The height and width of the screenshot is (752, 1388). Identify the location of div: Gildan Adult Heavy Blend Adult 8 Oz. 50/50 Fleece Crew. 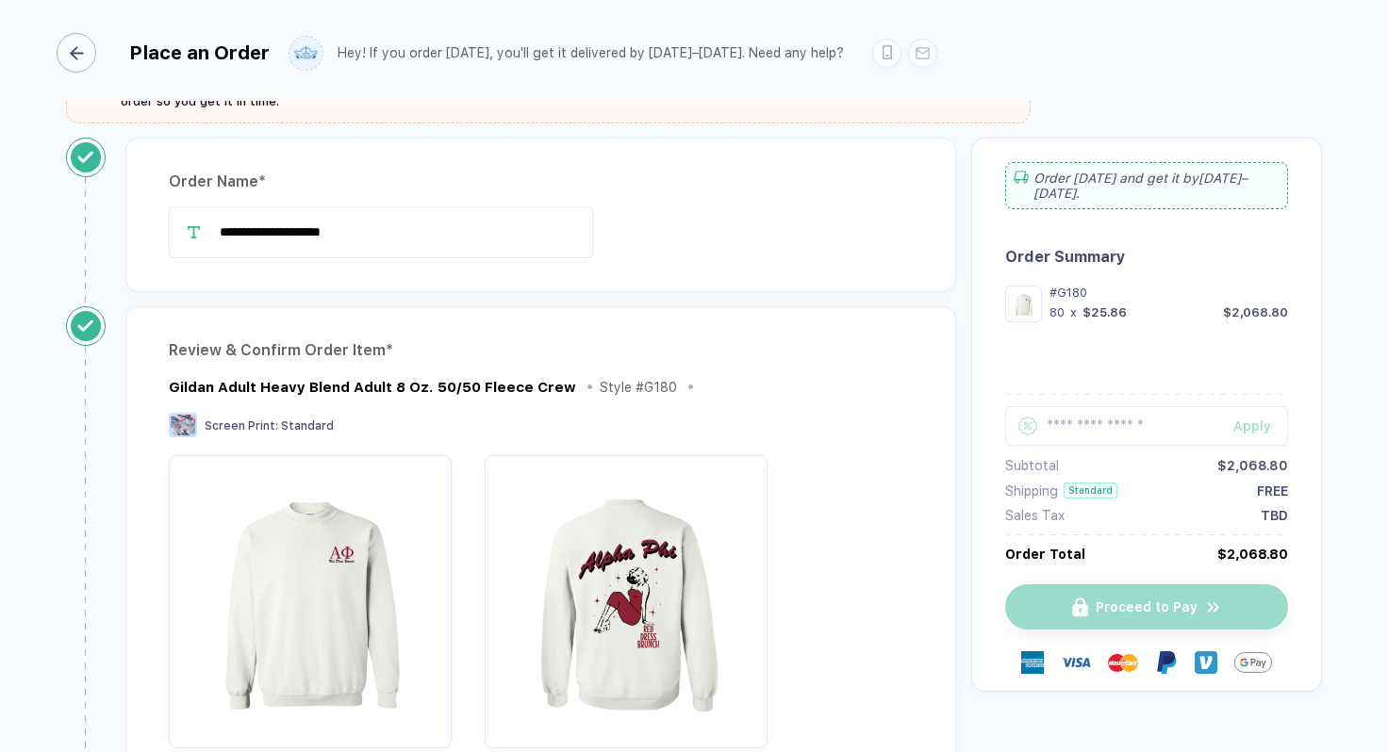
(372, 388).